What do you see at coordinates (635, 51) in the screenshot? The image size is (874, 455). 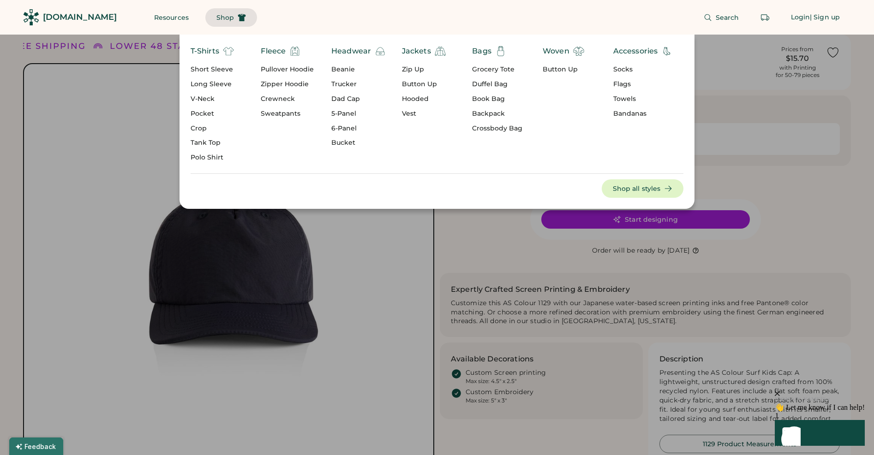 I see `div: Accessories` at bounding box center [635, 51].